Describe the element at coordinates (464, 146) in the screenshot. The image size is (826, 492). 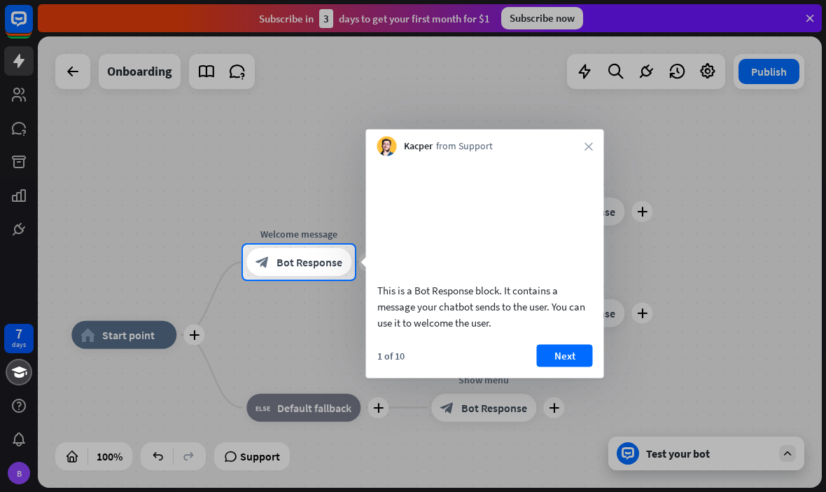
I see `span: from Support` at that location.